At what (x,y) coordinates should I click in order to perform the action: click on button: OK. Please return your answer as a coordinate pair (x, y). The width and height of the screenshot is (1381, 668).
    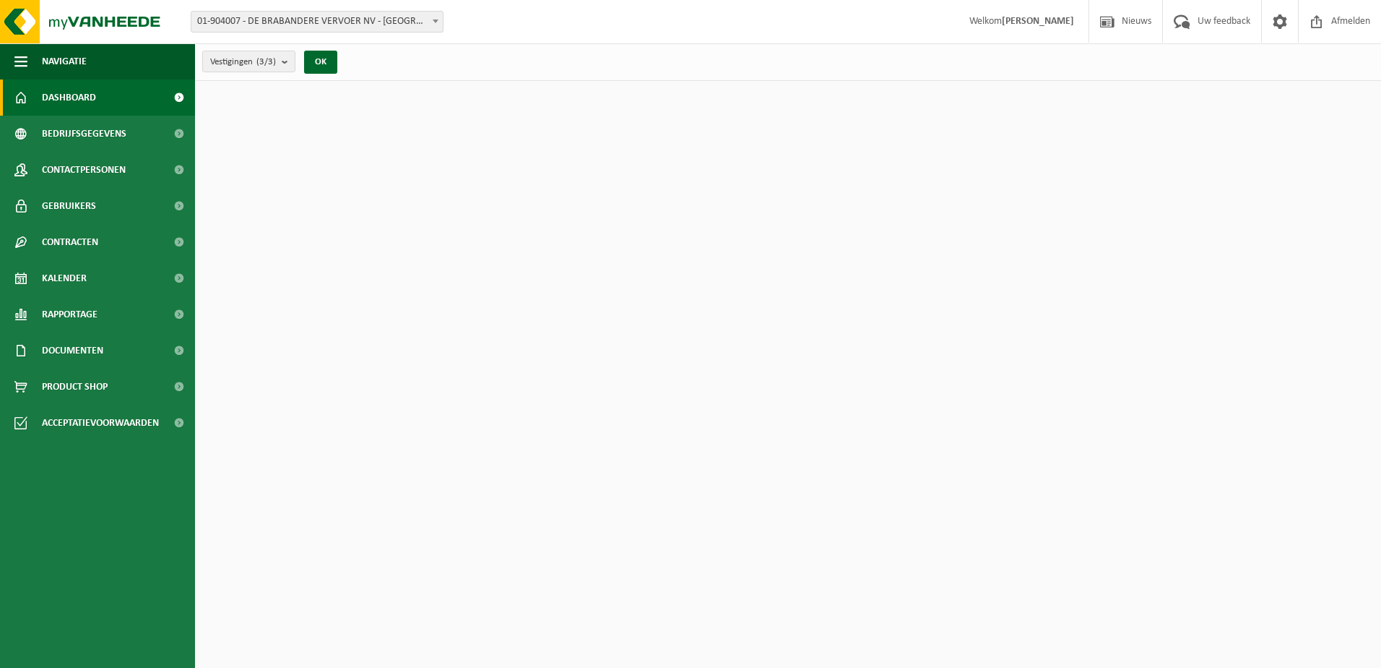
    Looking at the image, I should click on (321, 62).